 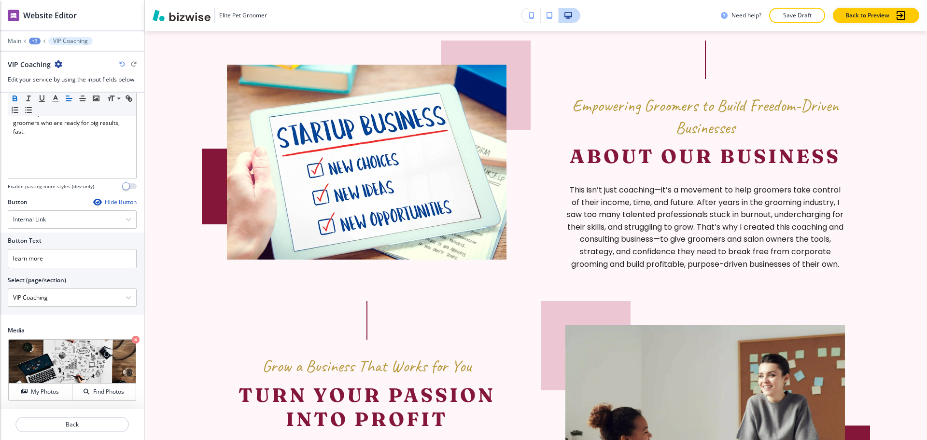 I want to click on h4: Internal Link, so click(x=29, y=220).